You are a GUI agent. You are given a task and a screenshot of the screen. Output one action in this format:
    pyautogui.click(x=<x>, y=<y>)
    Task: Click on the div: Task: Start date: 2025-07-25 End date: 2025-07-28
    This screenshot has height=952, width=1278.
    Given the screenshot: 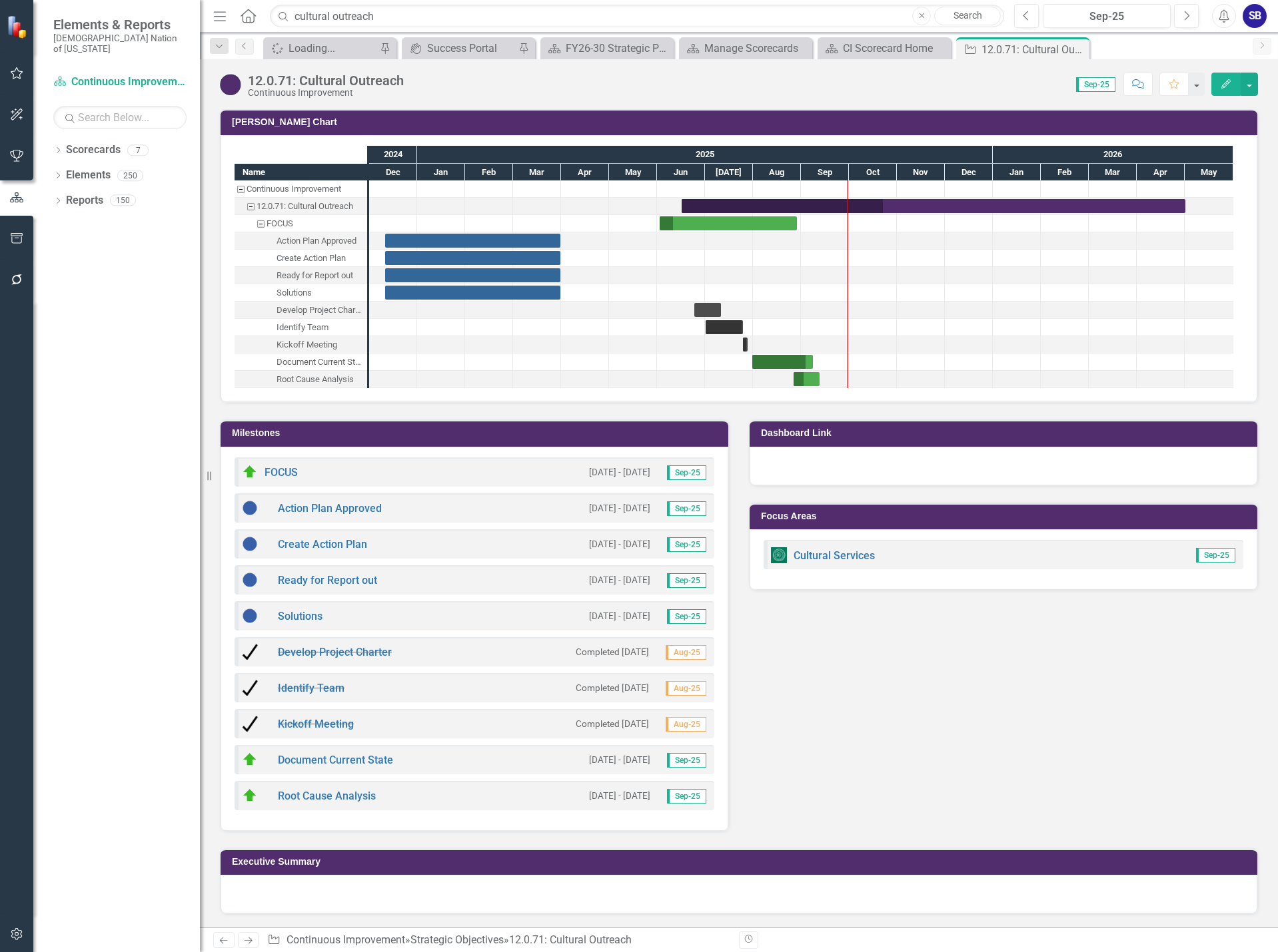 What is the action you would take?
    pyautogui.click(x=301, y=345)
    